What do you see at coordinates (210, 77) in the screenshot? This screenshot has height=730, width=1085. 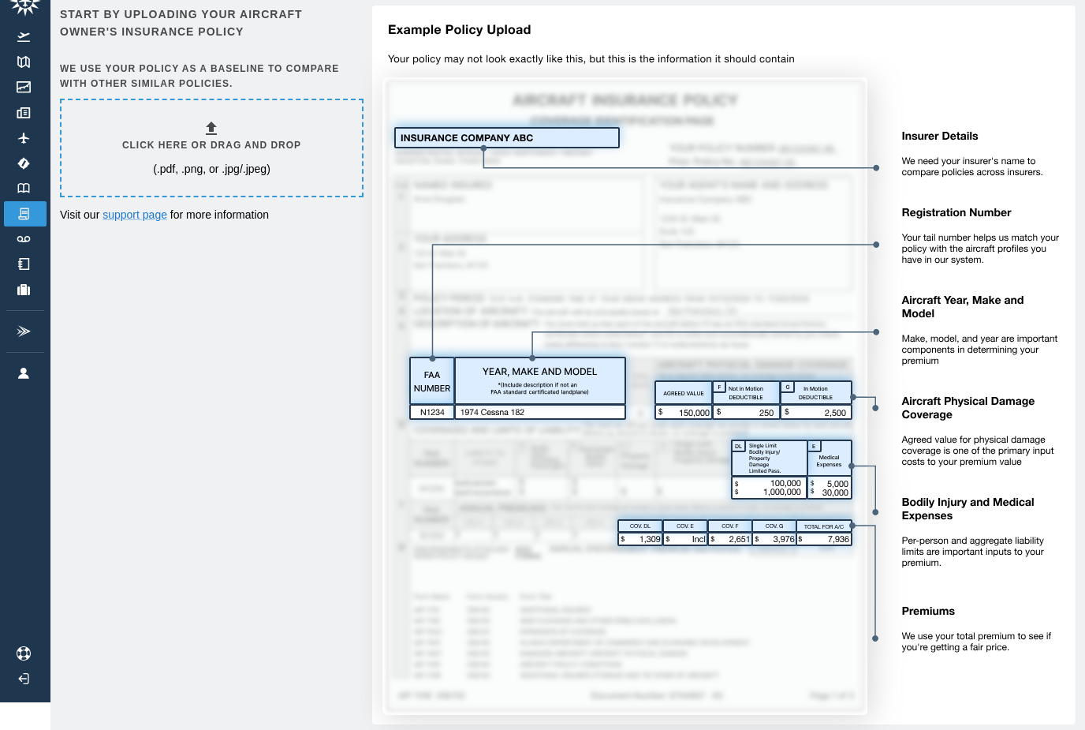 I see `h6: We use your policy as a baseline to compare with other similar policies.` at bounding box center [210, 77].